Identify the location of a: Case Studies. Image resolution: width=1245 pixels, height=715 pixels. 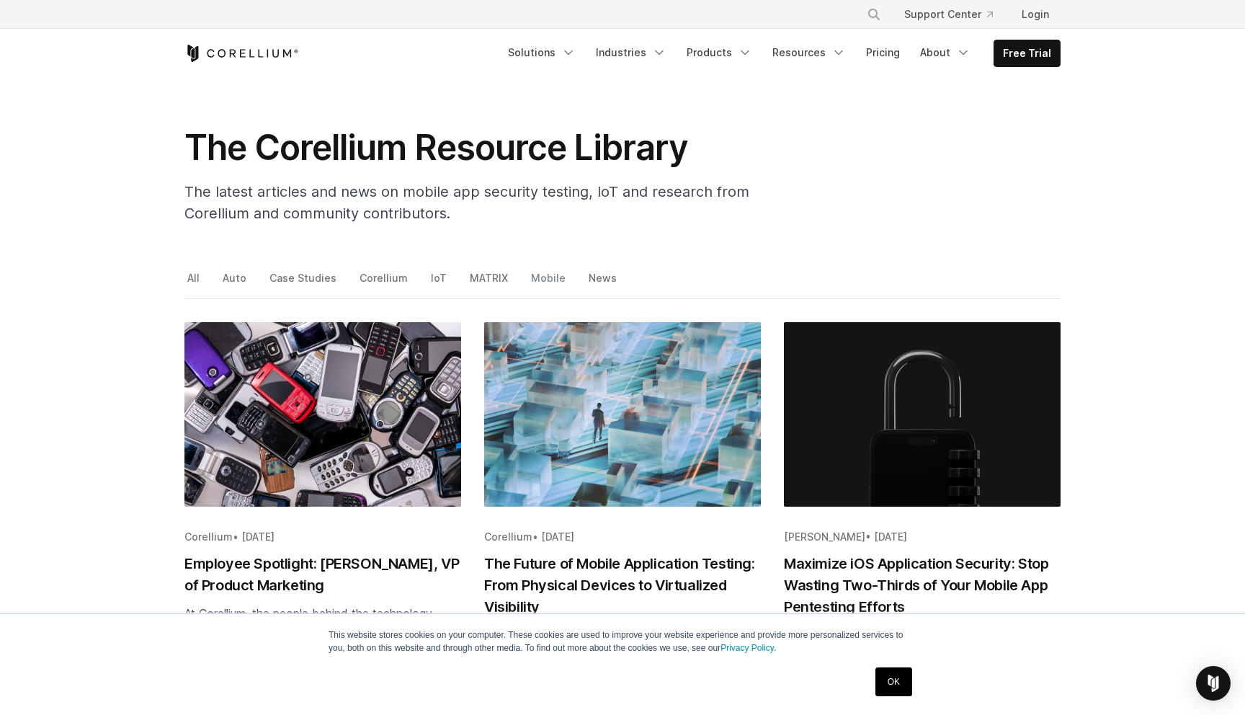
(304, 283).